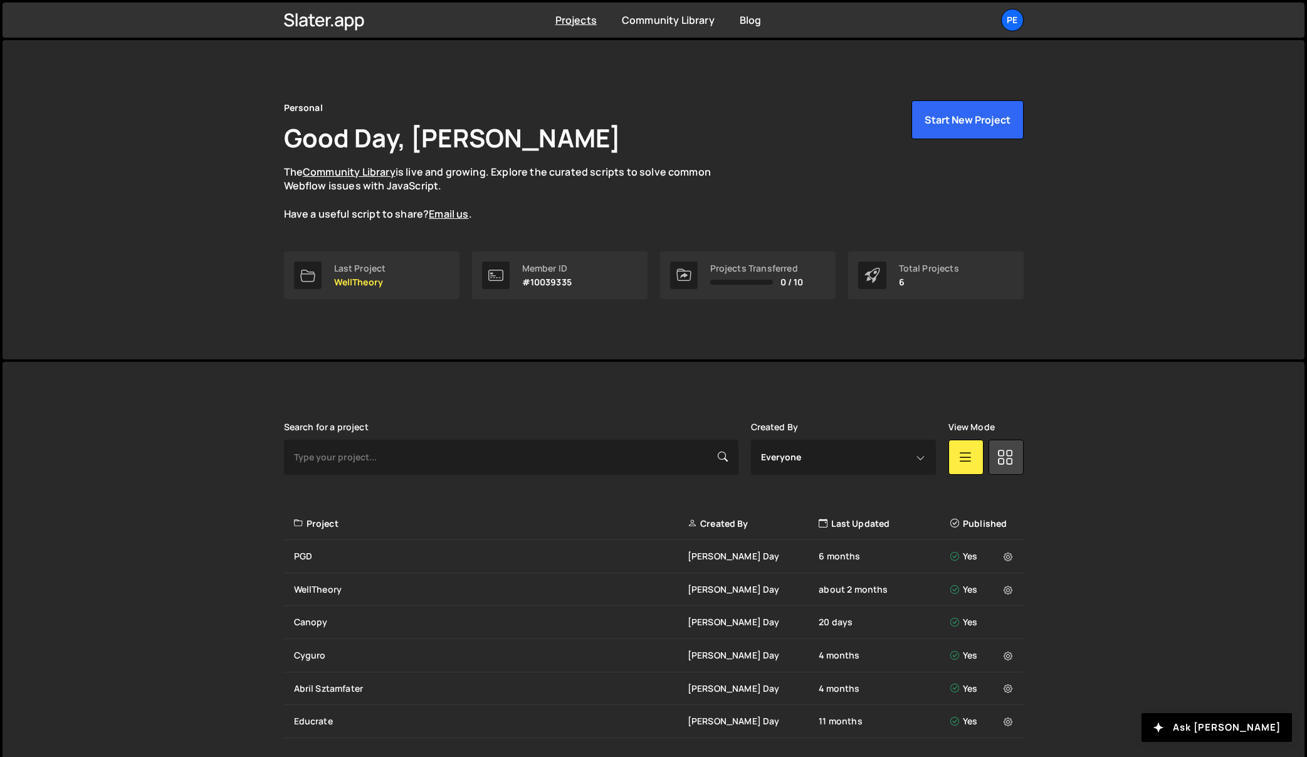 Image resolution: width=1307 pixels, height=757 pixels. What do you see at coordinates (491, 721) in the screenshot?
I see `div: Educrate` at bounding box center [491, 721].